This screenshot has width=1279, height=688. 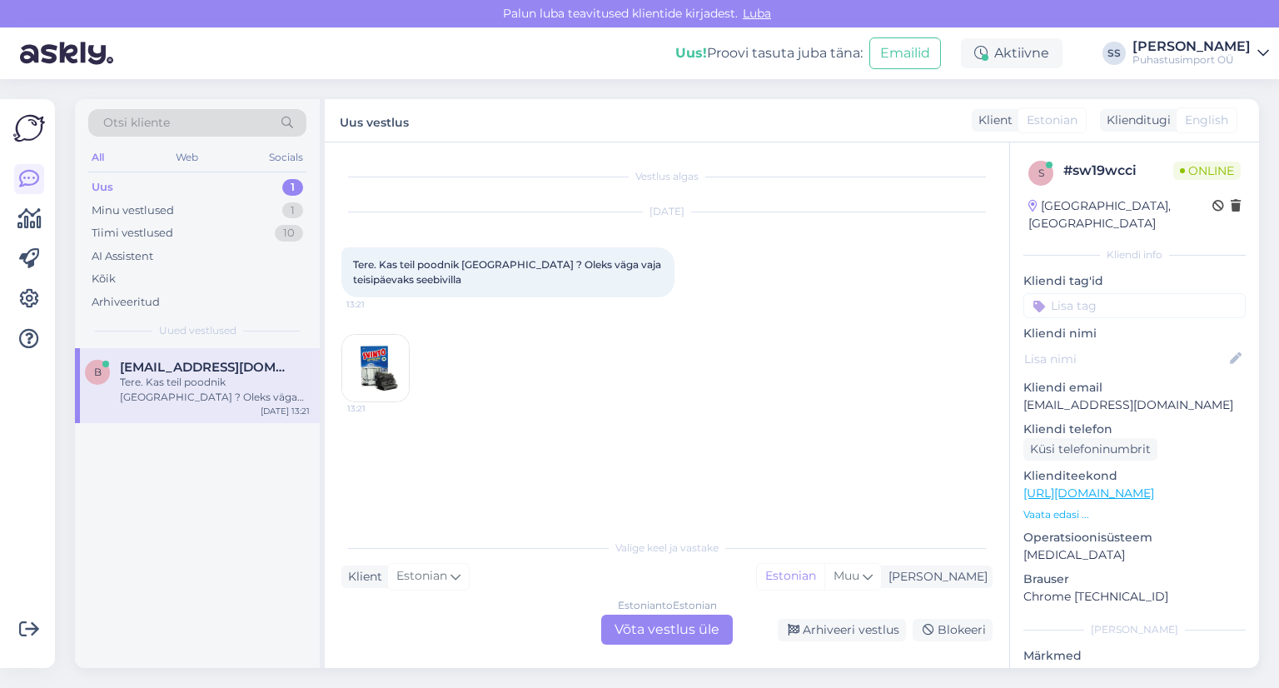 What do you see at coordinates (286, 157) in the screenshot?
I see `div: Socials` at bounding box center [286, 157].